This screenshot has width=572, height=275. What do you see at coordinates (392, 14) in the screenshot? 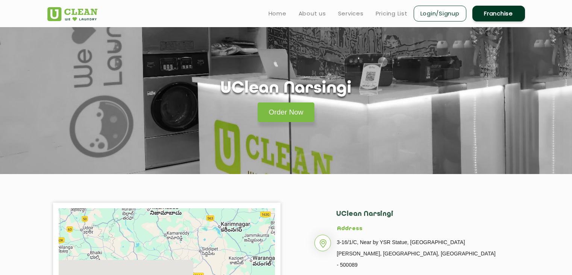
I see `a: Pricing List` at bounding box center [392, 14].